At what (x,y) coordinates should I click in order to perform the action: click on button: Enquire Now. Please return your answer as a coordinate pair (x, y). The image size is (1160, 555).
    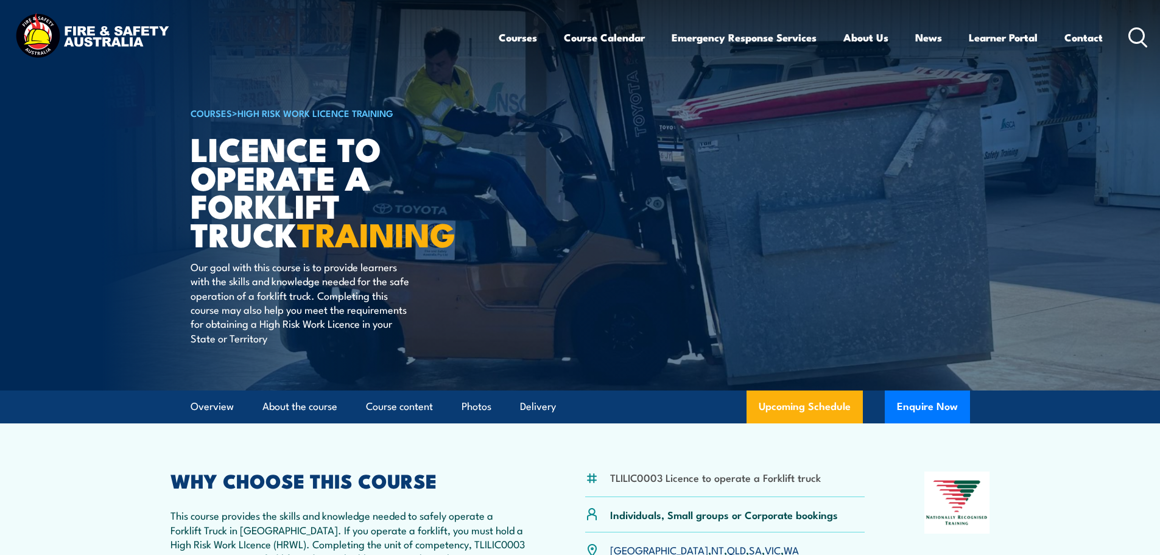
    Looking at the image, I should click on (927, 407).